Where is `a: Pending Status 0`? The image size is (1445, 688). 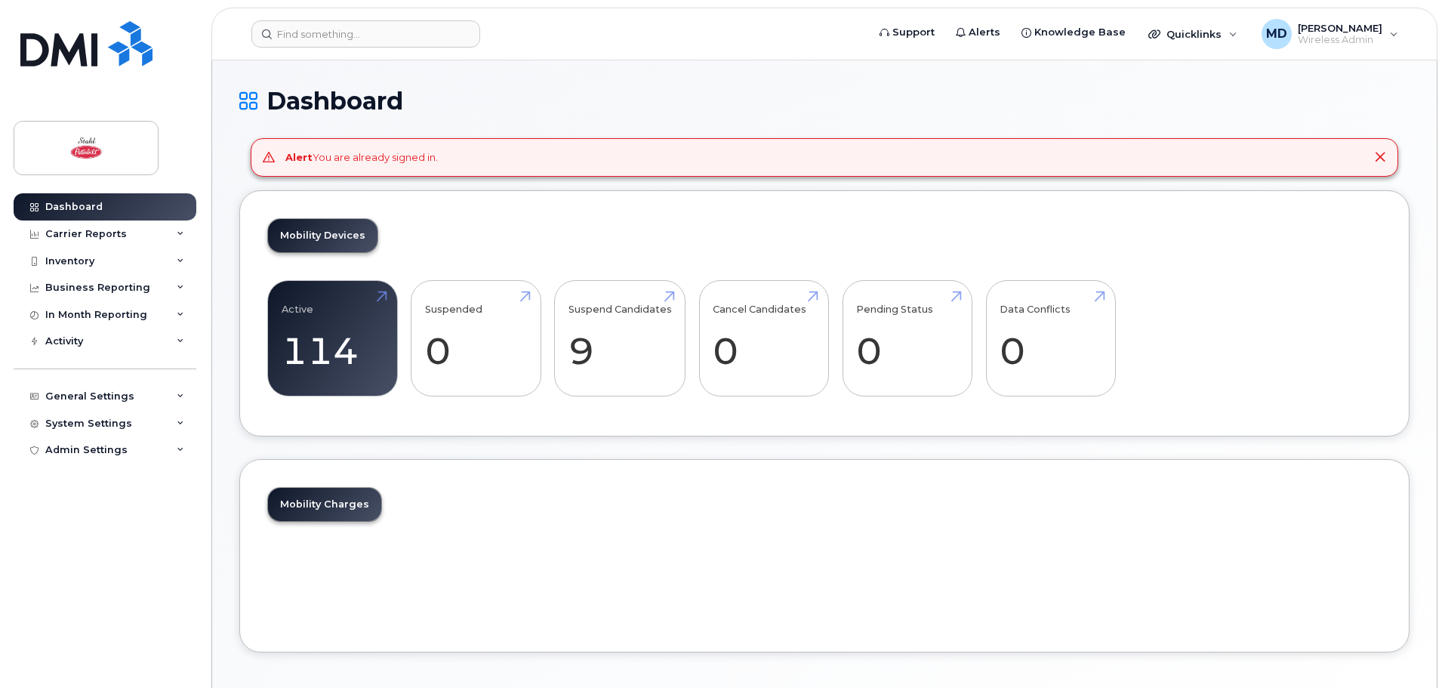
a: Pending Status 0 is located at coordinates (907, 338).